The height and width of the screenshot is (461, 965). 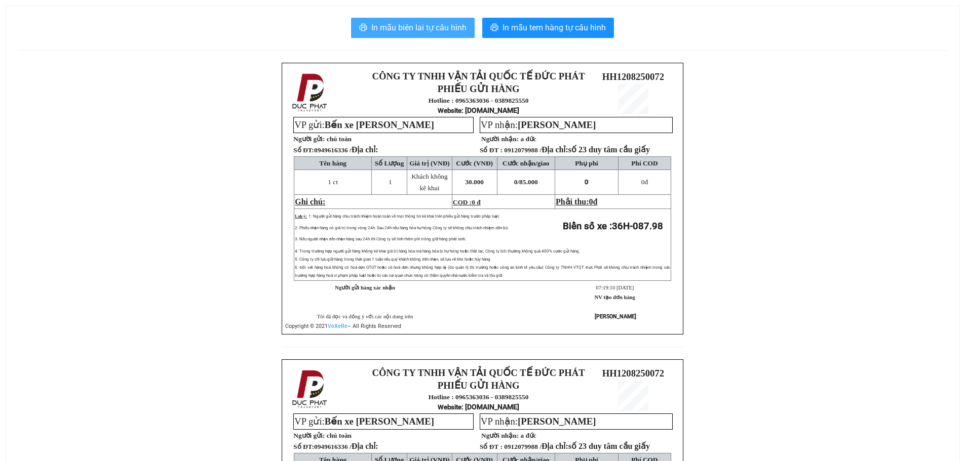 I want to click on span: In mẫu tem hàng tự cấu hình, so click(x=554, y=27).